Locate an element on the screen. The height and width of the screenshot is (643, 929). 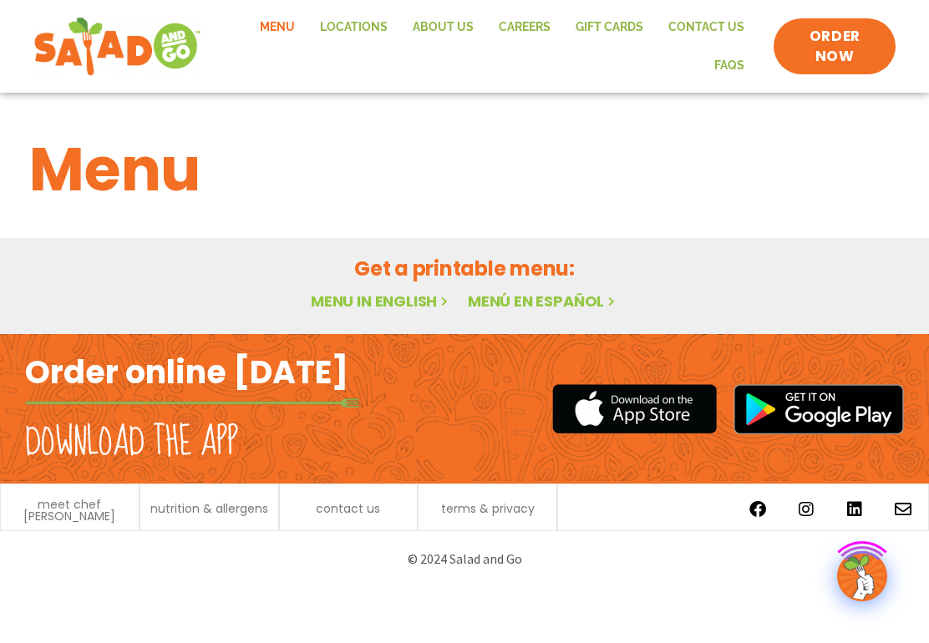
img: appstore is located at coordinates (634, 409).